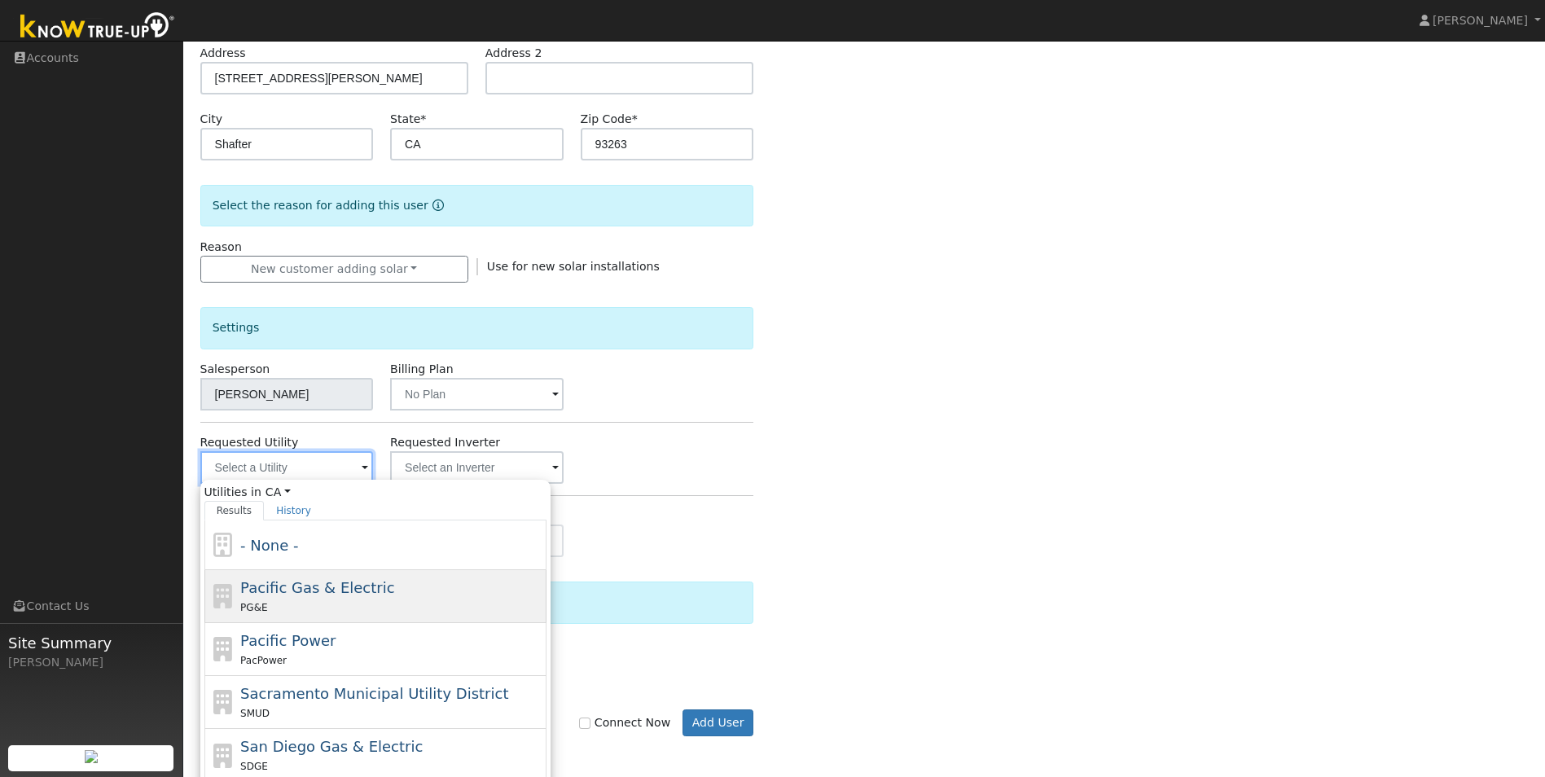 This screenshot has width=1545, height=777. Describe the element at coordinates (514, 53) in the screenshot. I see `label: Address 2` at that location.